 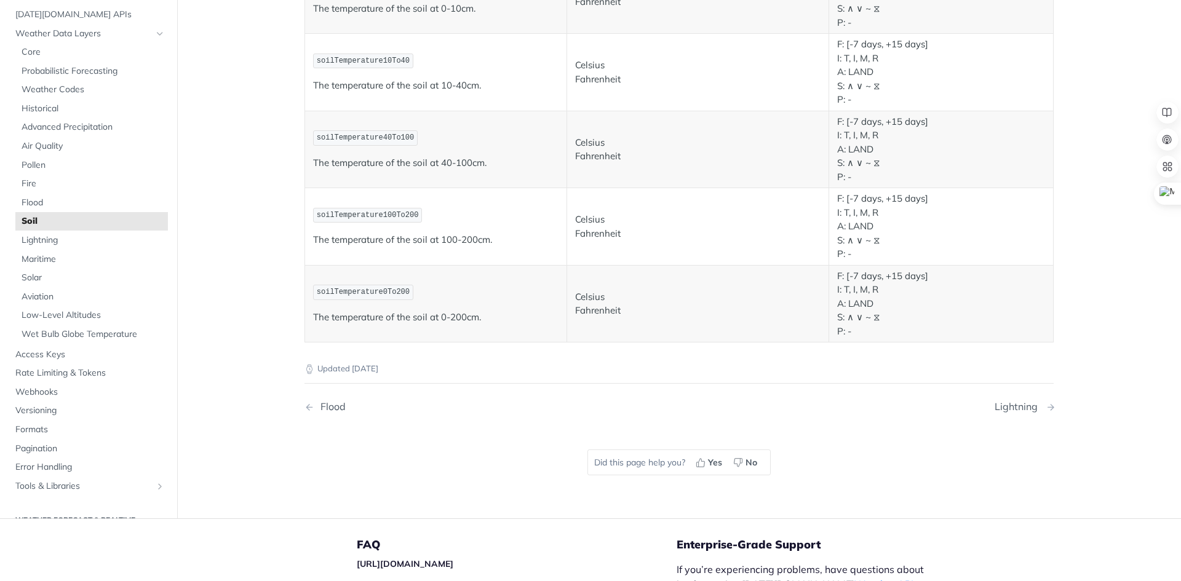 What do you see at coordinates (89, 34) in the screenshot?
I see `a: Weather Data LayersHide subpages for Weather Data Layers` at bounding box center [89, 34].